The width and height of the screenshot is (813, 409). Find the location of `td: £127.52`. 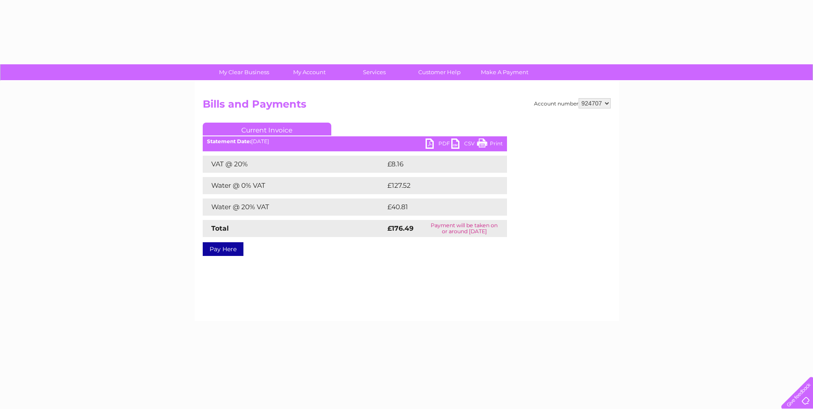

td: £127.52 is located at coordinates (438, 186).